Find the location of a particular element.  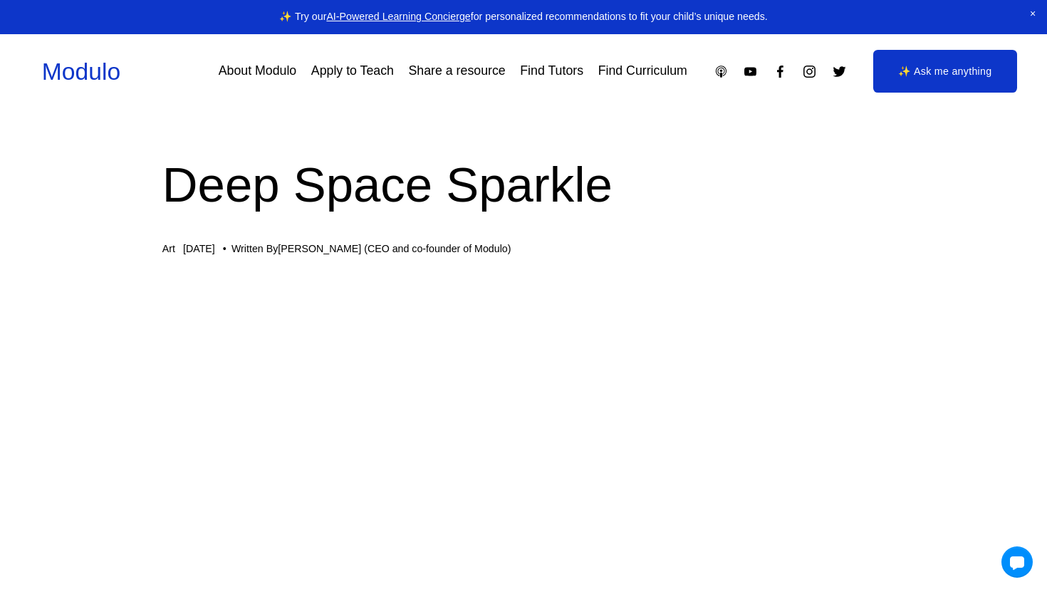

a: Instagram is located at coordinates (809, 71).